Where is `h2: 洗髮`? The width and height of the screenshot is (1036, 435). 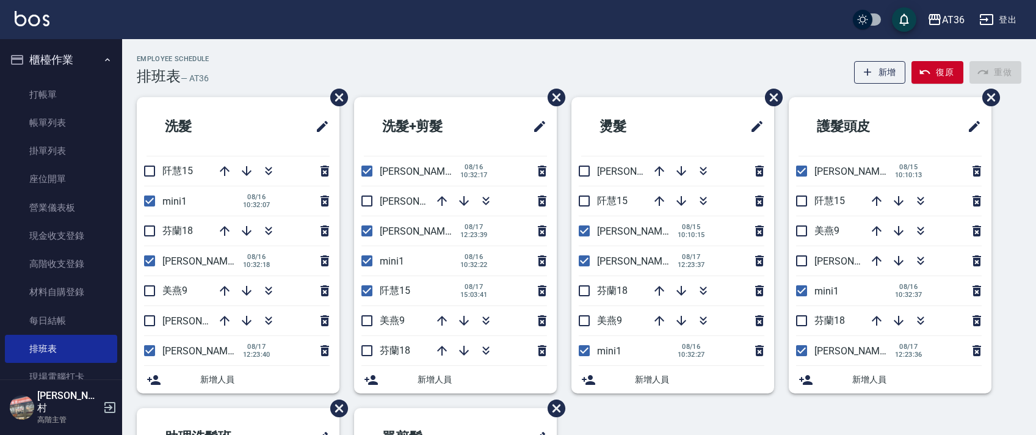
h2: 洗髮 is located at coordinates (203, 126).